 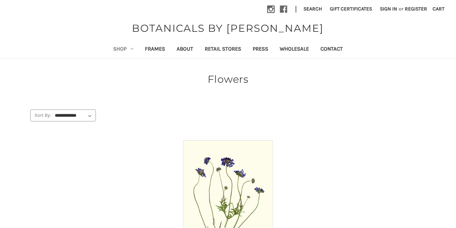 What do you see at coordinates (123, 49) in the screenshot?
I see `a: Shop` at bounding box center [123, 49].